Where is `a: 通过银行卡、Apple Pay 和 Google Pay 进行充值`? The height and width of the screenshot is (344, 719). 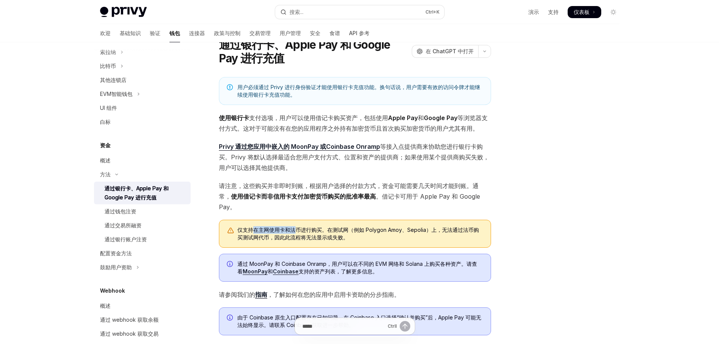
a: 通过银行卡、Apple Pay 和 Google Pay 进行充值 is located at coordinates (142, 193).